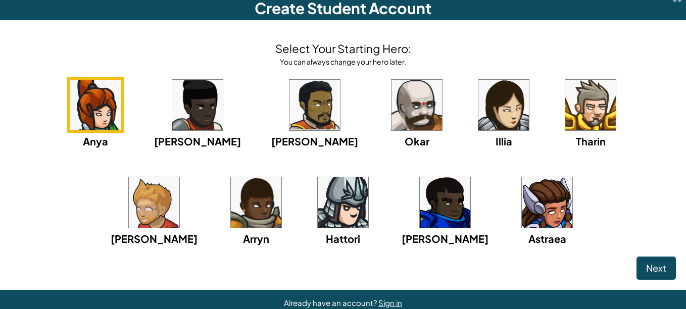 This screenshot has height=309, width=686. What do you see at coordinates (256, 239) in the screenshot?
I see `span: Arryn` at bounding box center [256, 239].